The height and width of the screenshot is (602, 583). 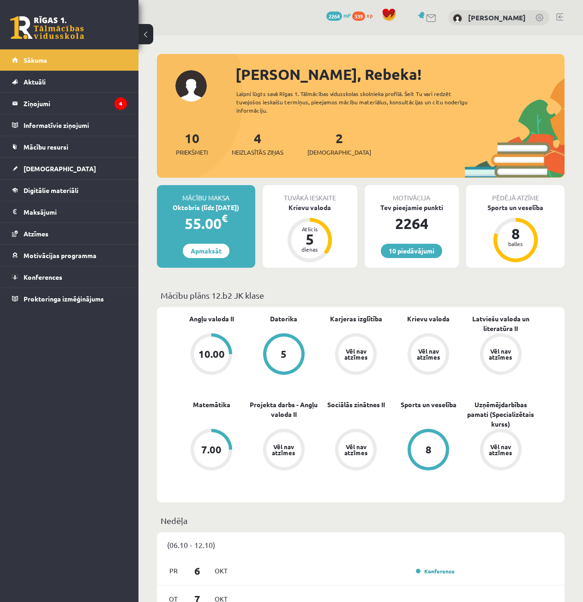 I want to click on a: 8, so click(x=428, y=450).